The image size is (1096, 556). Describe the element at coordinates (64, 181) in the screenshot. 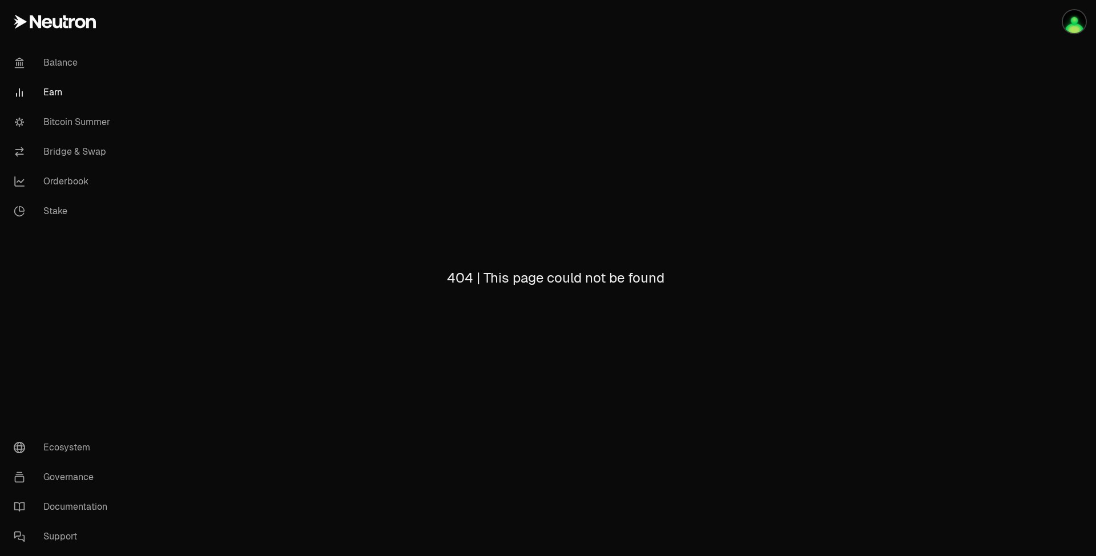

I see `a: Orderbook` at that location.